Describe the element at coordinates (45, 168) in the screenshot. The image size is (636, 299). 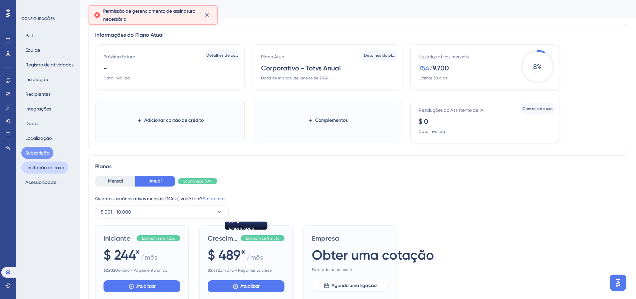
I see `font: Limitação de taxa` at that location.